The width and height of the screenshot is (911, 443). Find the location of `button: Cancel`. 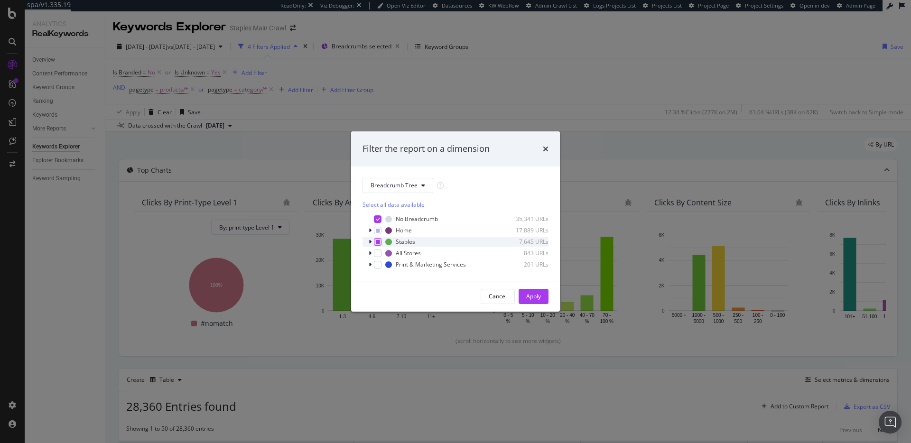

button: Cancel is located at coordinates (498, 297).